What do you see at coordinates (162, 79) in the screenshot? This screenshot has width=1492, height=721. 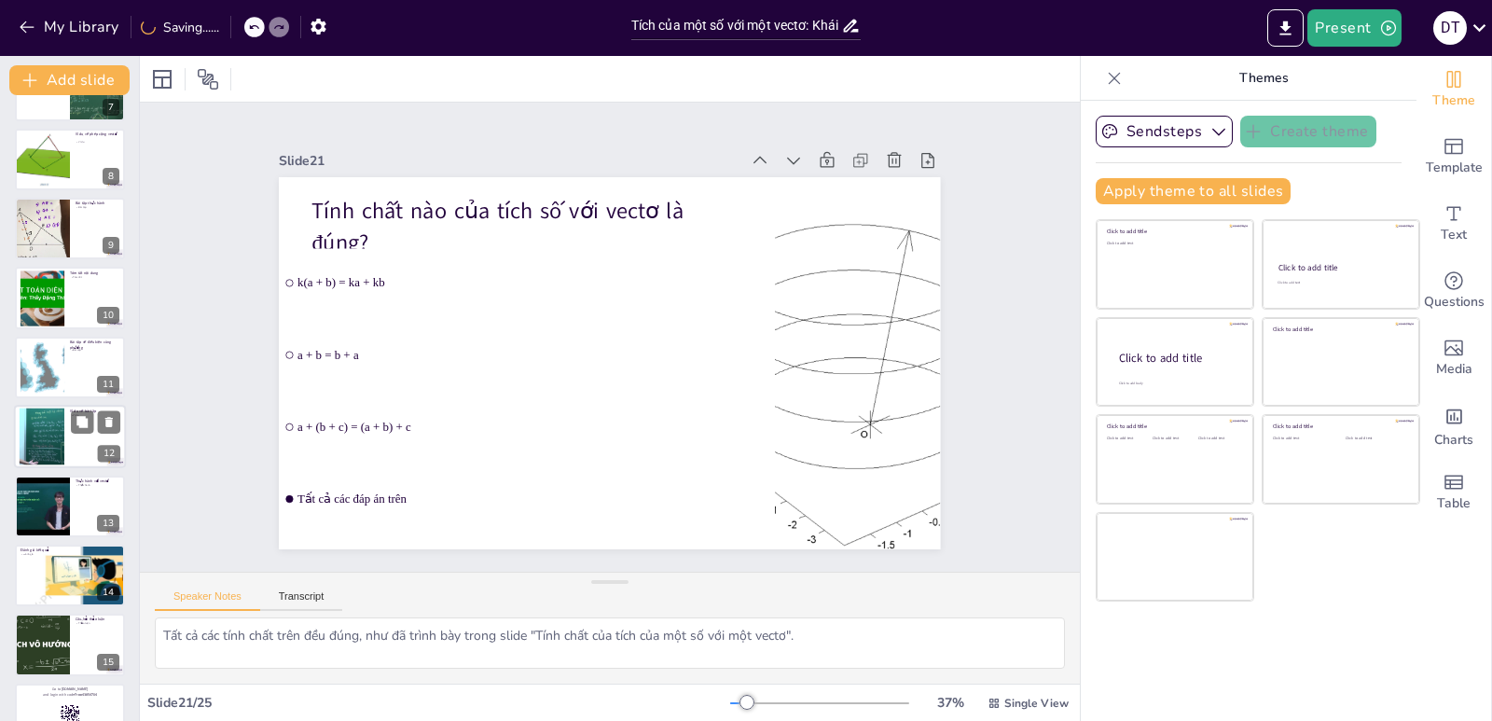 I see `div: Layout` at bounding box center [162, 79].